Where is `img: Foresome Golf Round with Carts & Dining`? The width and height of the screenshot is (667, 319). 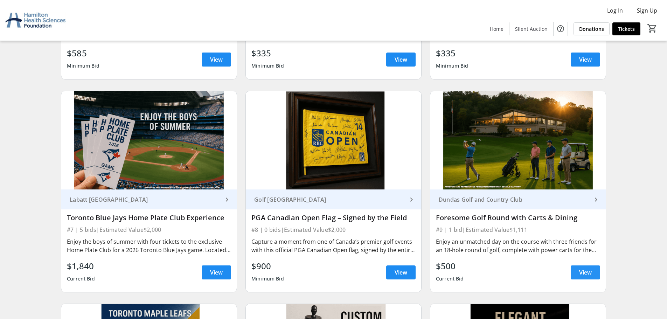
img: Foresome Golf Round with Carts & Dining is located at coordinates (518, 140).